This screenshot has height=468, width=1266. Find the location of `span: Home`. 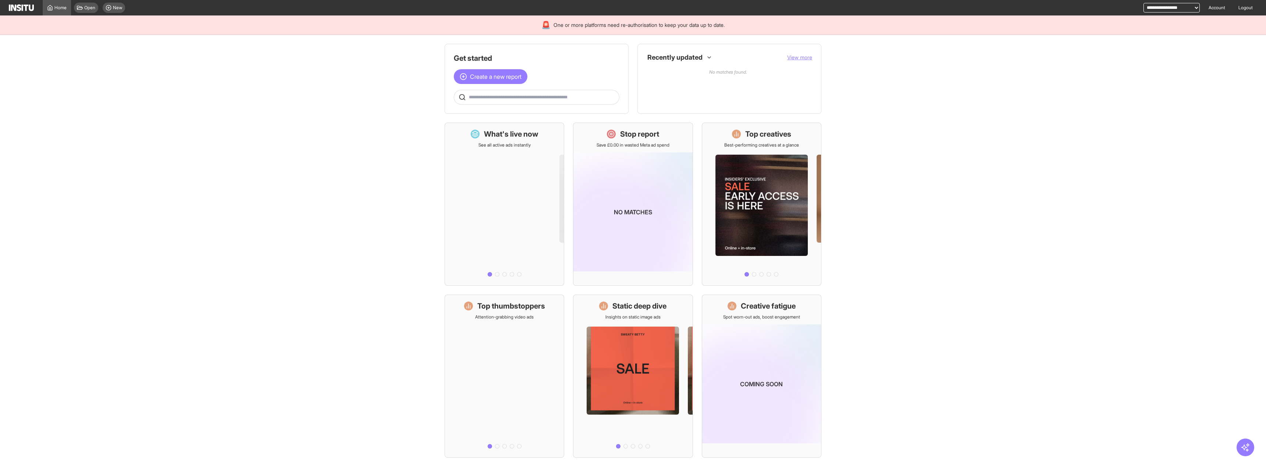

span: Home is located at coordinates (60, 8).